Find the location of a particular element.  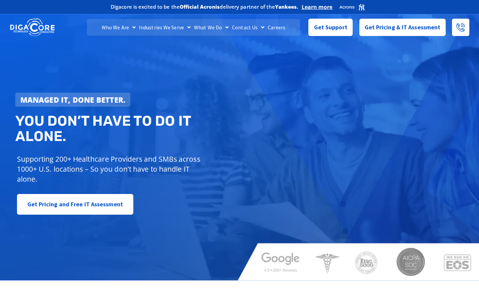

span: Get Pricing & IT Assessment is located at coordinates (403, 27).